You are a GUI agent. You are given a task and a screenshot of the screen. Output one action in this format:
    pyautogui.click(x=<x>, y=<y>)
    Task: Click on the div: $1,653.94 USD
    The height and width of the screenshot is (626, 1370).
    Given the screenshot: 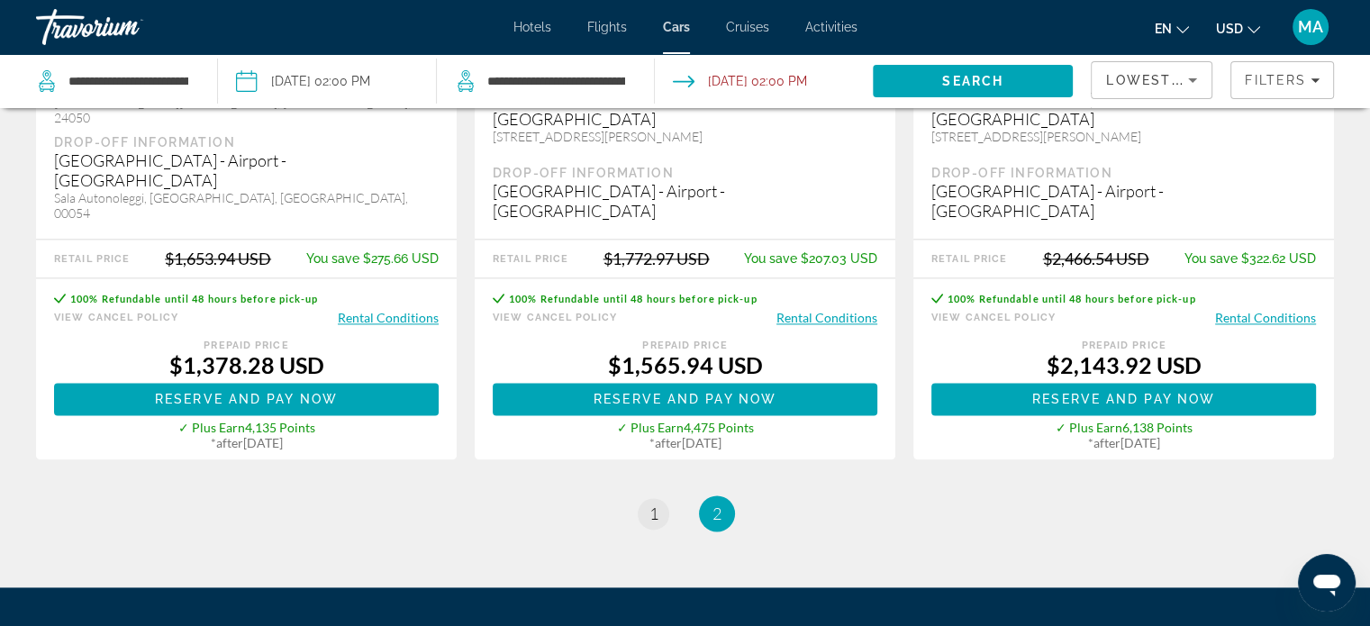 What is the action you would take?
    pyautogui.click(x=218, y=258)
    